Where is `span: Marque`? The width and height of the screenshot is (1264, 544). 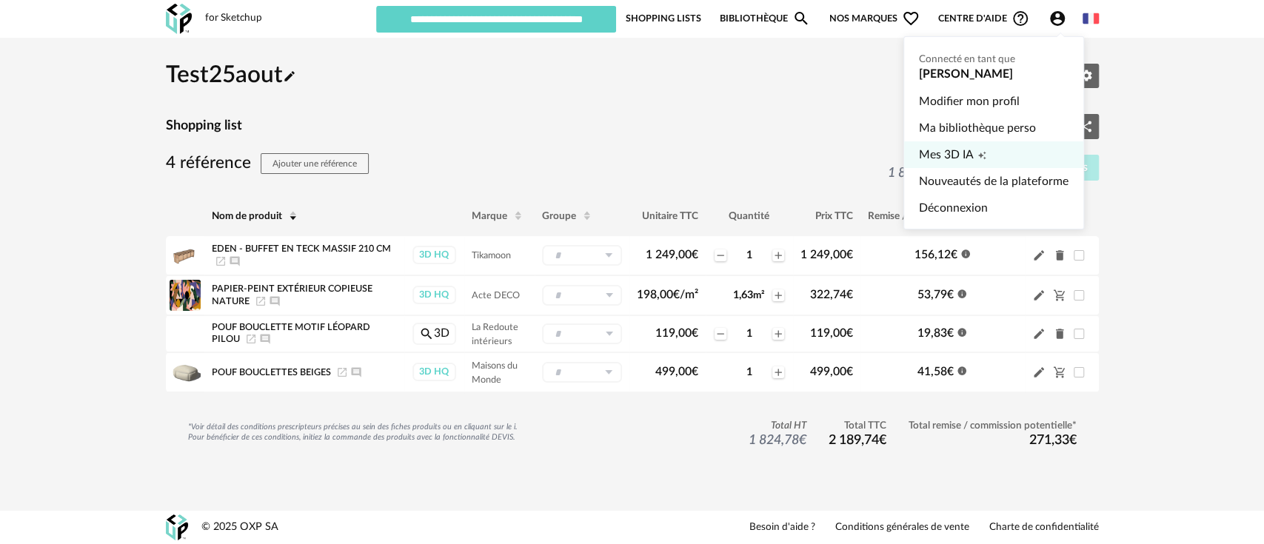
span: Marque is located at coordinates (490, 216).